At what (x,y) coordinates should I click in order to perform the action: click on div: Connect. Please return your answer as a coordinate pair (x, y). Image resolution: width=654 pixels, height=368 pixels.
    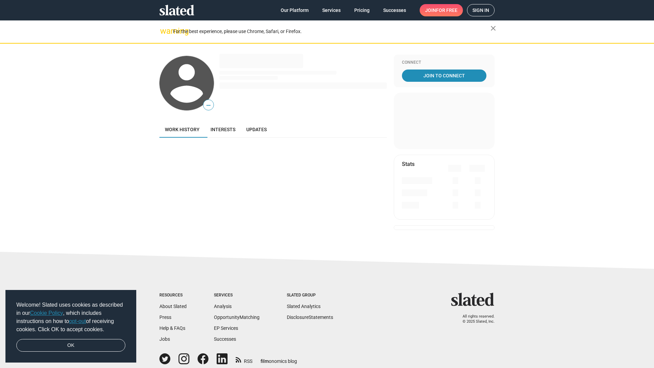
    Looking at the image, I should click on (444, 63).